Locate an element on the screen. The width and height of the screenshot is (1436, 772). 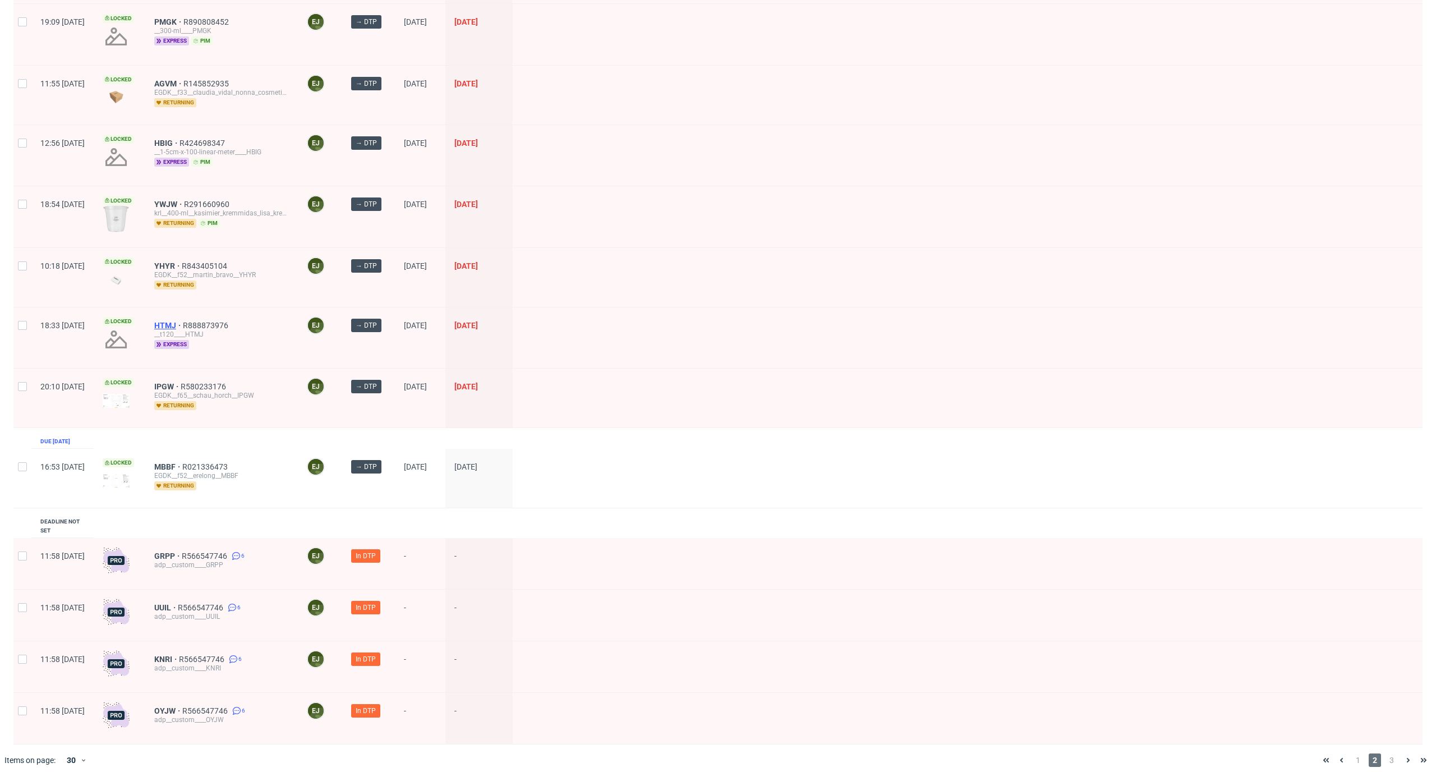
span: HBIG is located at coordinates (167, 143).